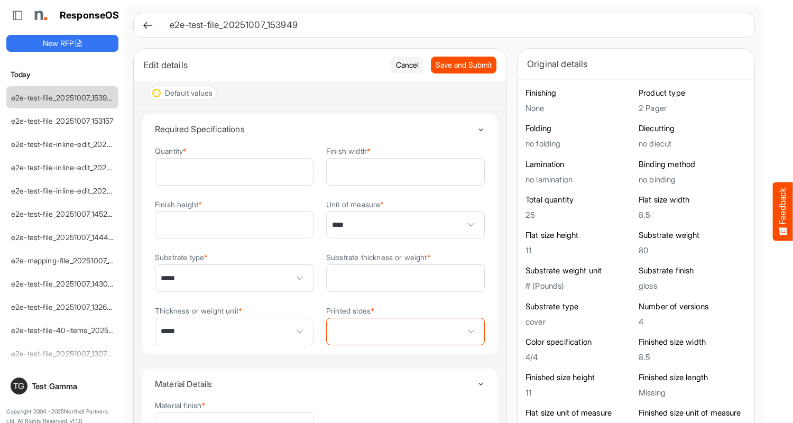  What do you see at coordinates (62, 75) in the screenshot?
I see `h6: Today` at bounding box center [62, 75].